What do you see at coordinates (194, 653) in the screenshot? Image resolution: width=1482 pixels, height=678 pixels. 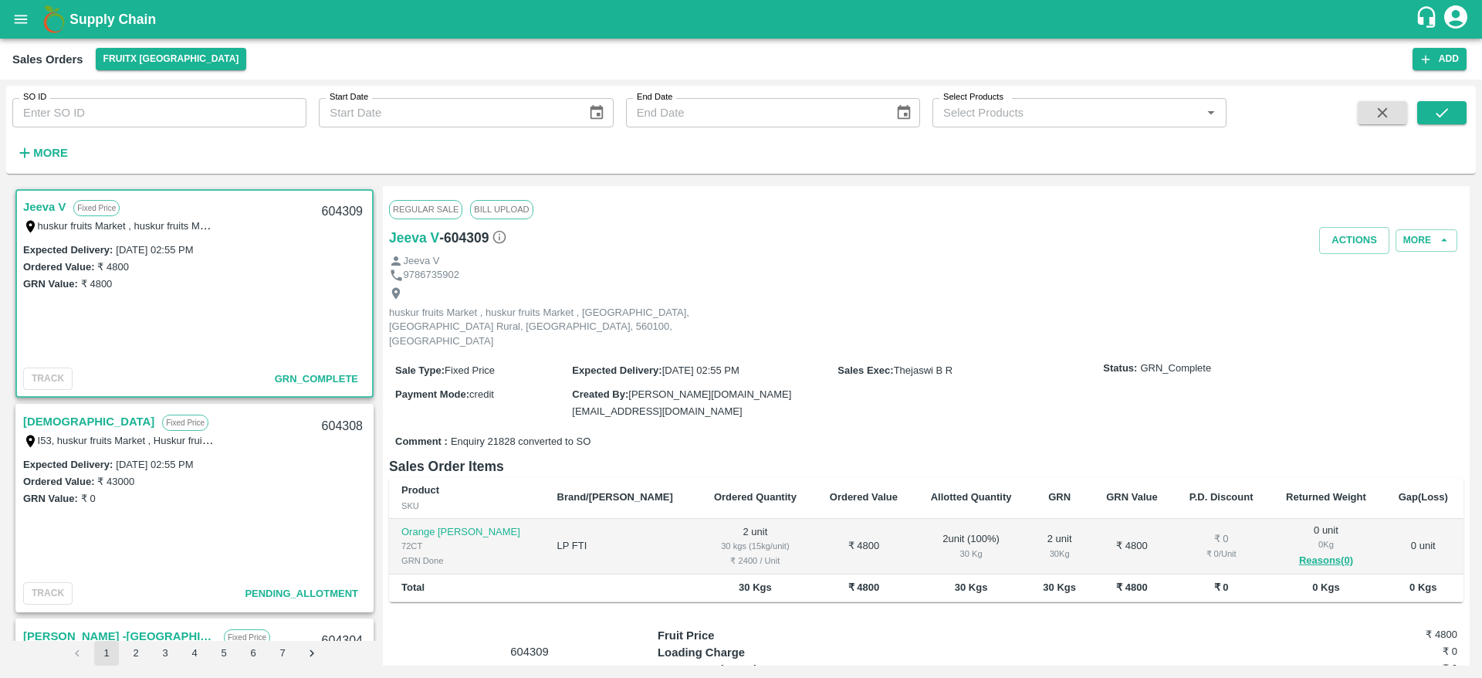 I see `button: Go to page 4` at bounding box center [194, 653].